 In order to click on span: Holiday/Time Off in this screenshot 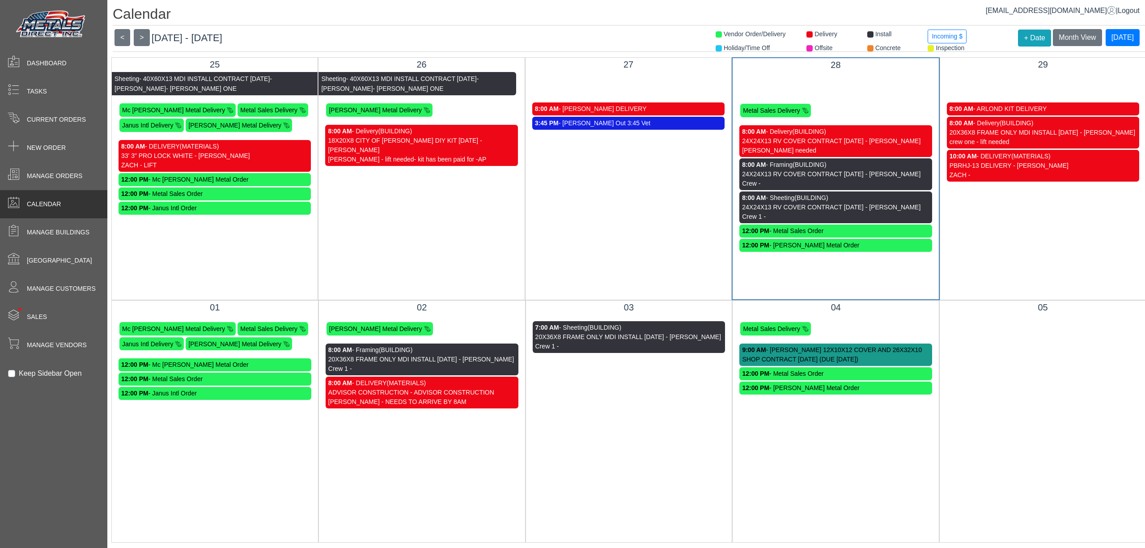, I will do `click(747, 48)`.